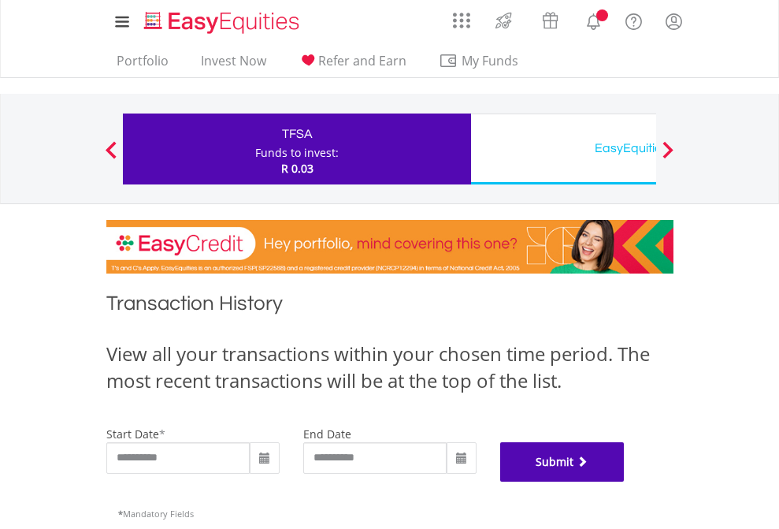 This screenshot has width=779, height=529. What do you see at coordinates (297, 134) in the screenshot?
I see `div: TFSA` at bounding box center [297, 134].